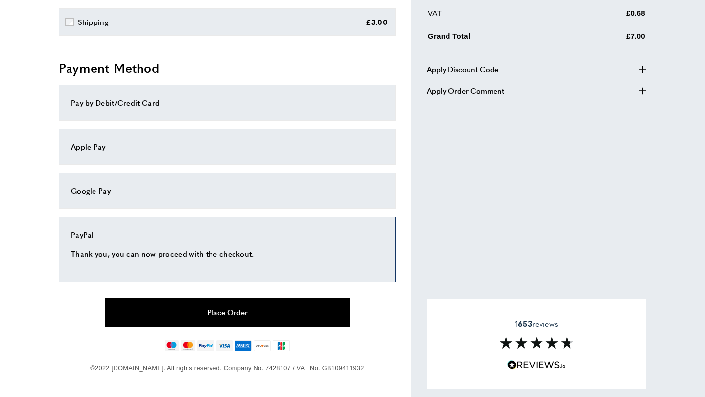 The width and height of the screenshot is (705, 397). I want to click on div: Apple Pay, so click(227, 147).